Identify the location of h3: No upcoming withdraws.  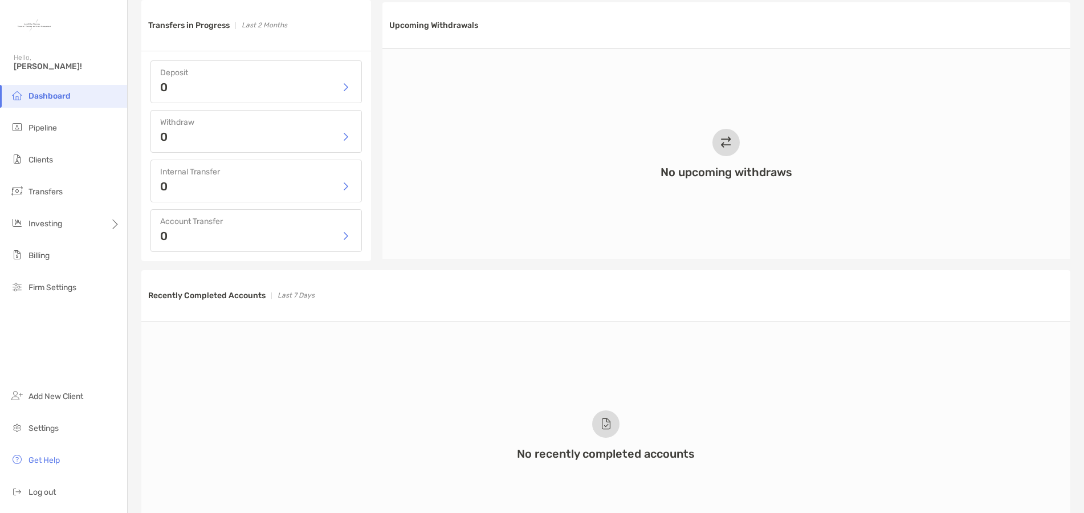
(726, 172).